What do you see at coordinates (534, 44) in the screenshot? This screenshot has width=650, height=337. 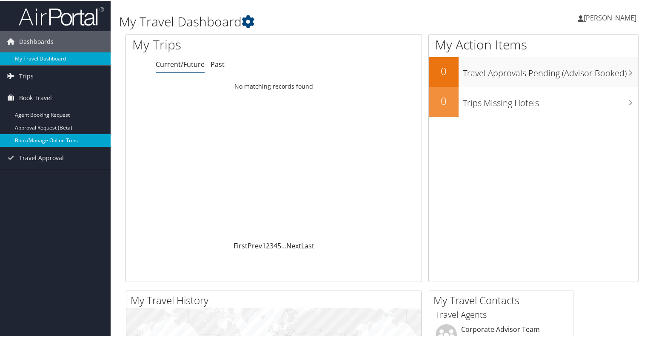 I see `h1: My Action Items` at bounding box center [534, 44].